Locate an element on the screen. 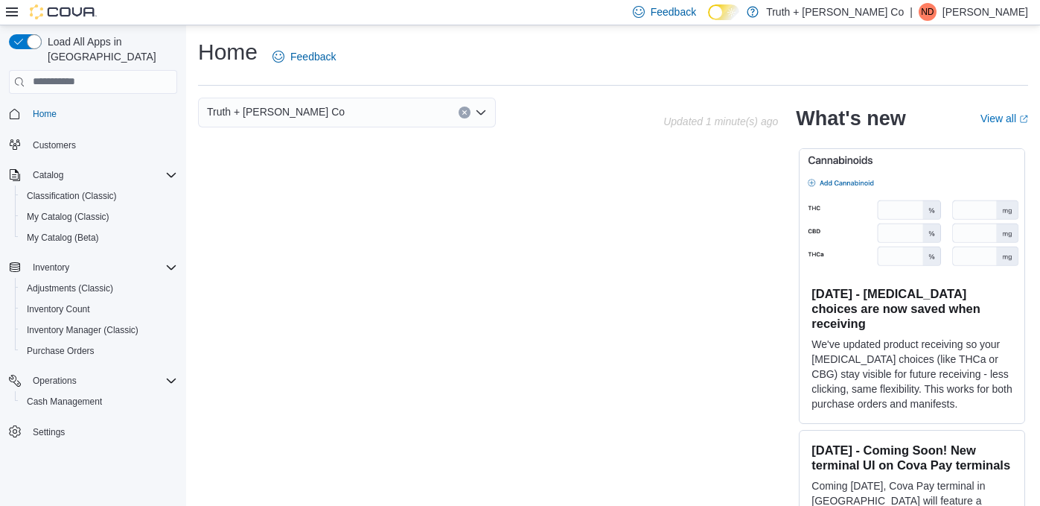 The image size is (1040, 506). button: My Catalog (Beta) is located at coordinates (99, 238).